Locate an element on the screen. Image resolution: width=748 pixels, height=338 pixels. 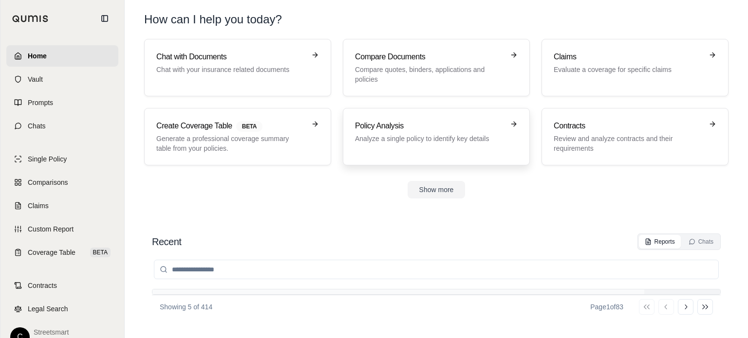
button: Collapse sidebar is located at coordinates (105, 19).